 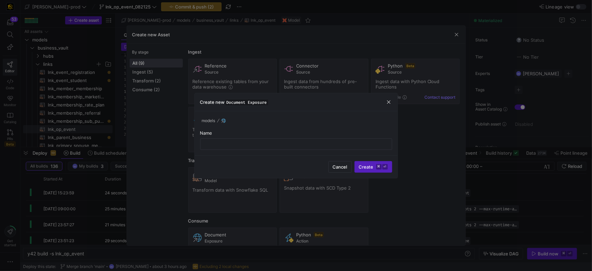 What do you see at coordinates (209, 121) in the screenshot?
I see `button: models` at bounding box center [209, 121].